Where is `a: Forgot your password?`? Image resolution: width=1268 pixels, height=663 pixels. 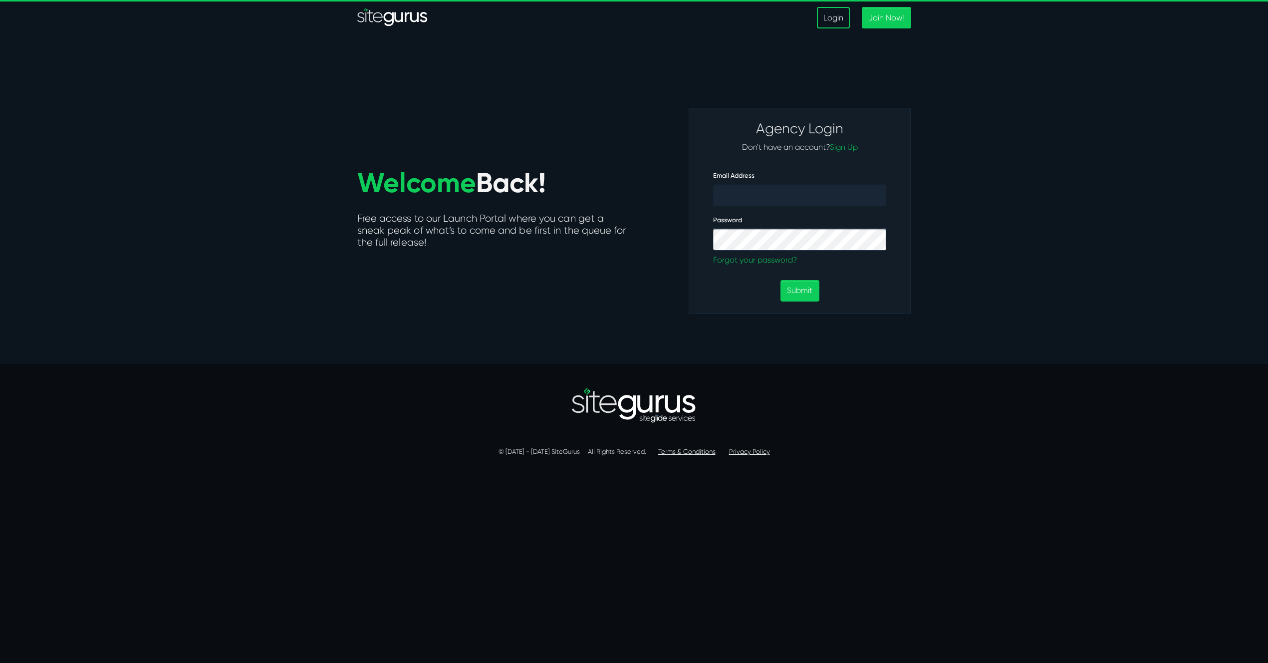 a: Forgot your password? is located at coordinates (799, 260).